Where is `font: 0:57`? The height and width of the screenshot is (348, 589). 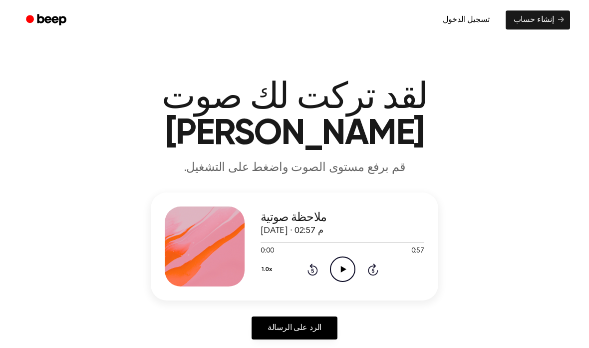
font: 0:57 is located at coordinates (418, 251).